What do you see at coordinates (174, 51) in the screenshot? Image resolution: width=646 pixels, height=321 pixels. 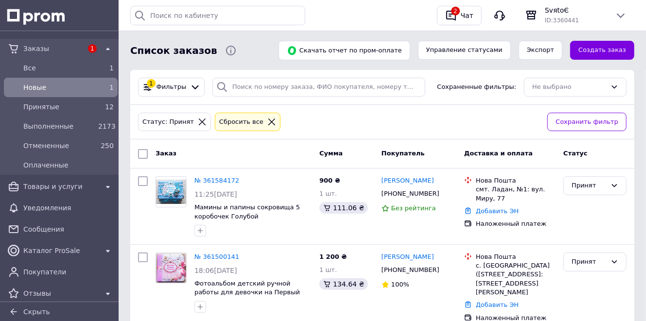 I see `span: Список заказов` at bounding box center [174, 51].